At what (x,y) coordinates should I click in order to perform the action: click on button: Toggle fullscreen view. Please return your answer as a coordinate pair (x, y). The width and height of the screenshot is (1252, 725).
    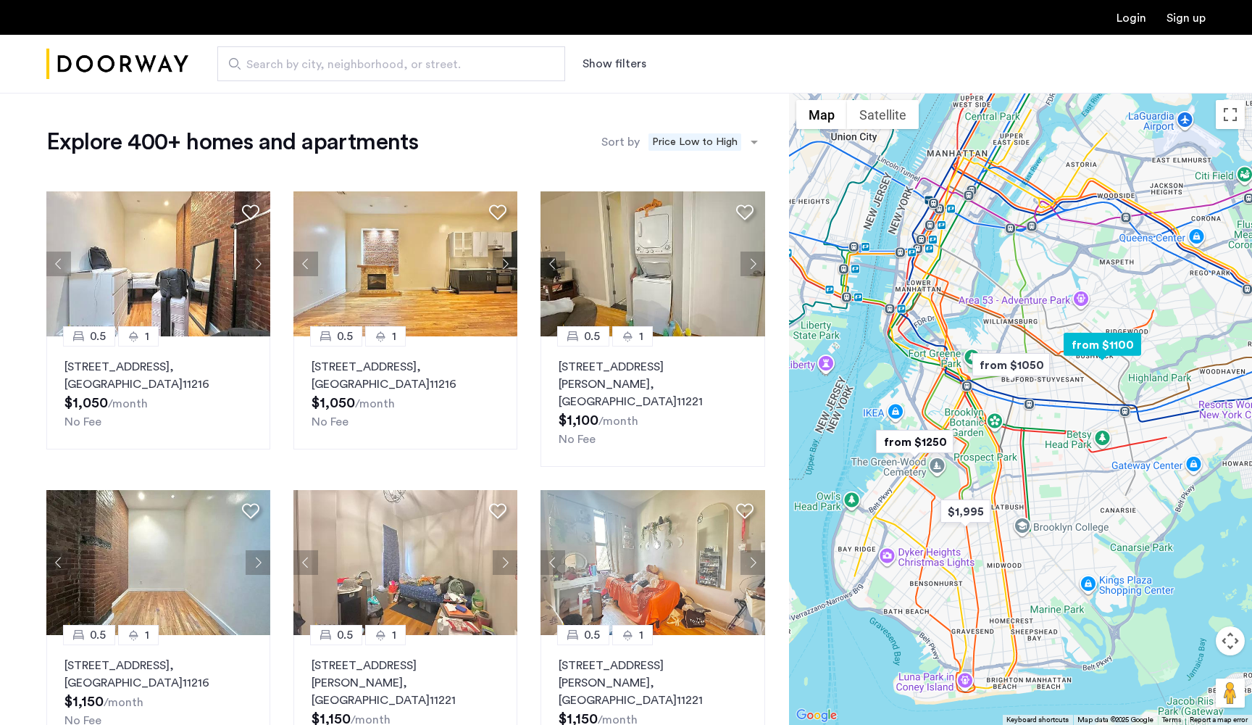
    Looking at the image, I should click on (1231, 115).